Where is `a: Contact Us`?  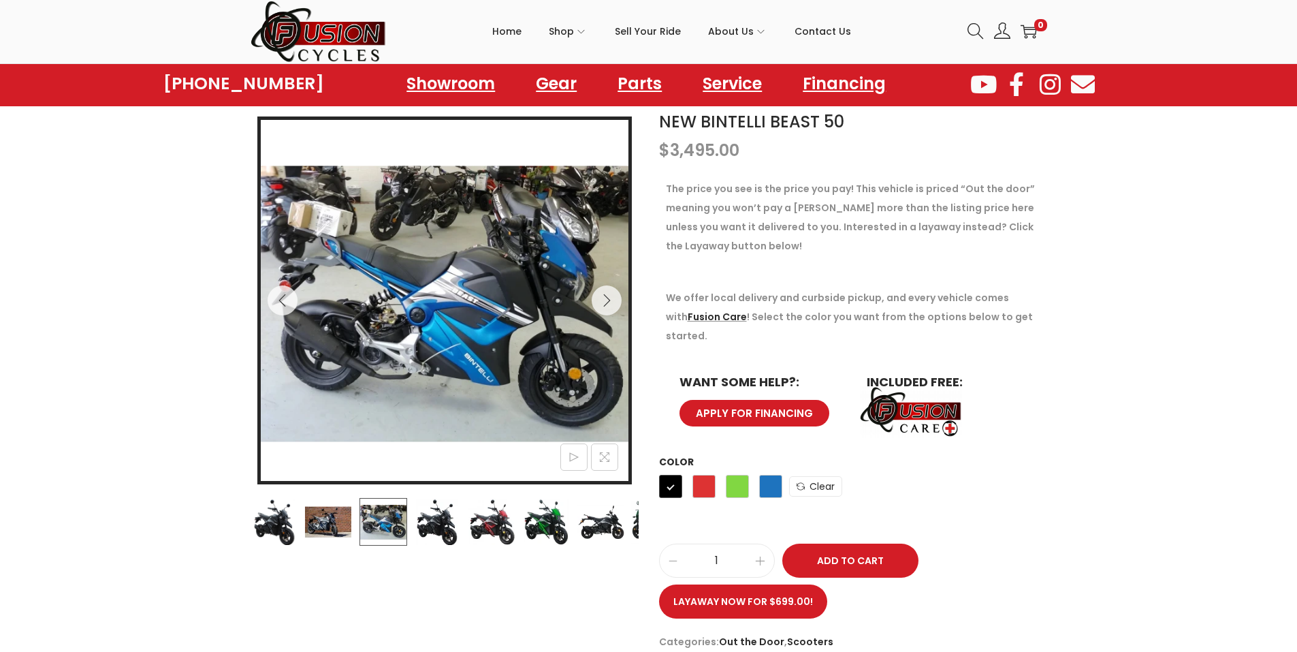
a: Contact Us is located at coordinates (822, 31).